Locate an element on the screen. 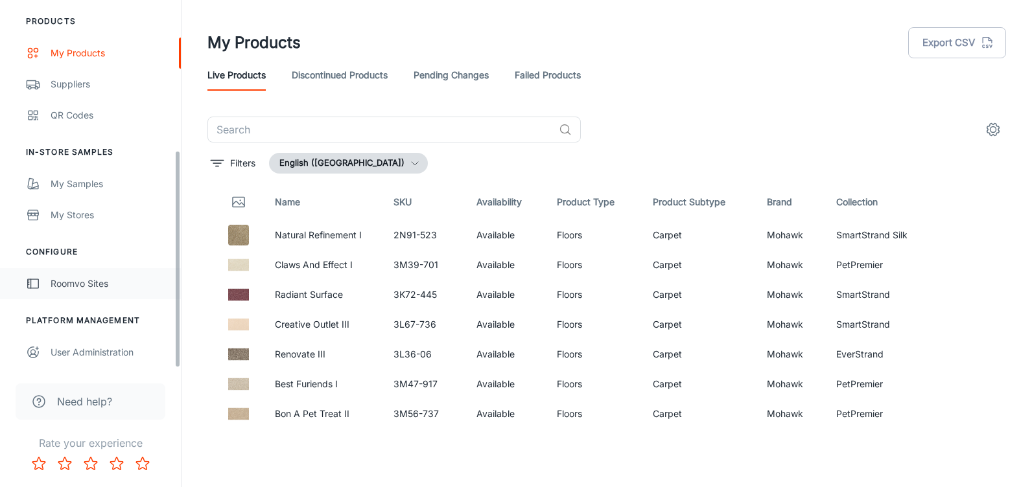 This screenshot has width=1032, height=487. td: SmartStrand Silk is located at coordinates (882, 235).